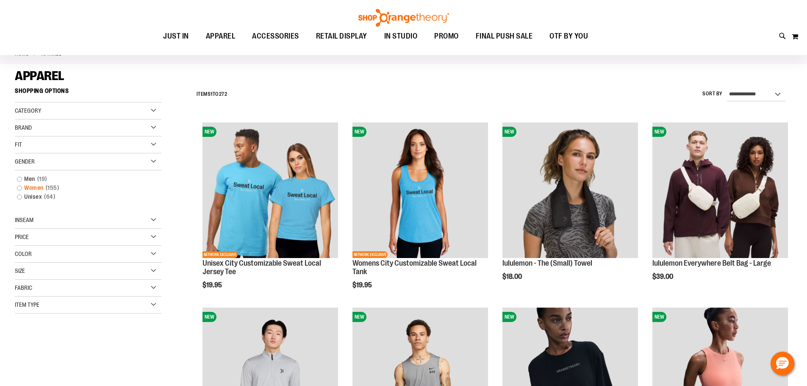 The image size is (807, 386). Describe the element at coordinates (401, 36) in the screenshot. I see `a: IN STUDIO` at that location.